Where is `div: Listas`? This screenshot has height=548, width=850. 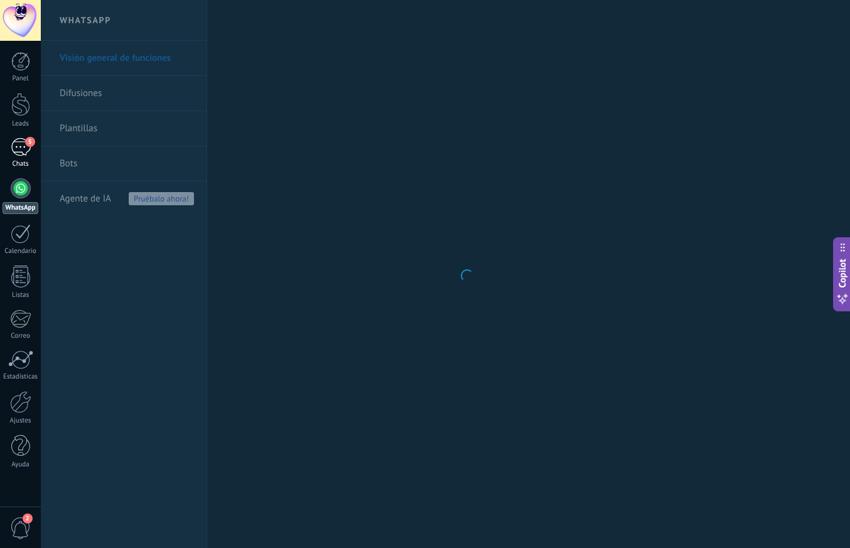
div: Listas is located at coordinates (21, 295).